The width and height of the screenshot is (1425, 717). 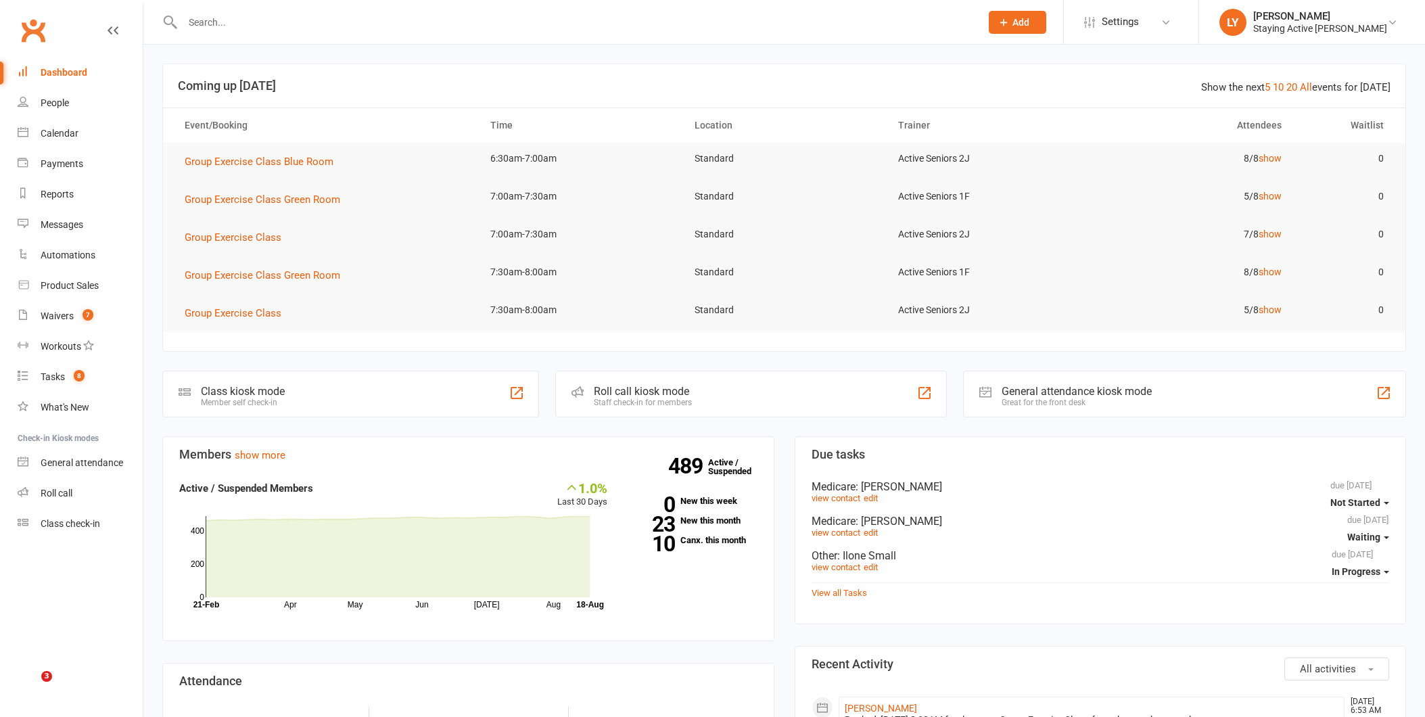 What do you see at coordinates (325, 125) in the screenshot?
I see `th: Event/Booking` at bounding box center [325, 125].